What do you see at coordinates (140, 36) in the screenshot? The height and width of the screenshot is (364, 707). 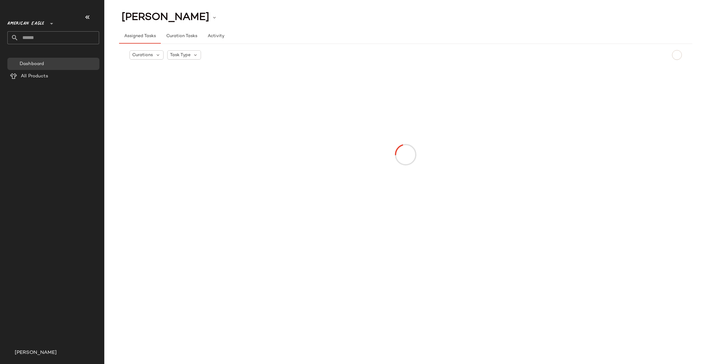 I see `span: Assigned Tasks` at bounding box center [140, 36].